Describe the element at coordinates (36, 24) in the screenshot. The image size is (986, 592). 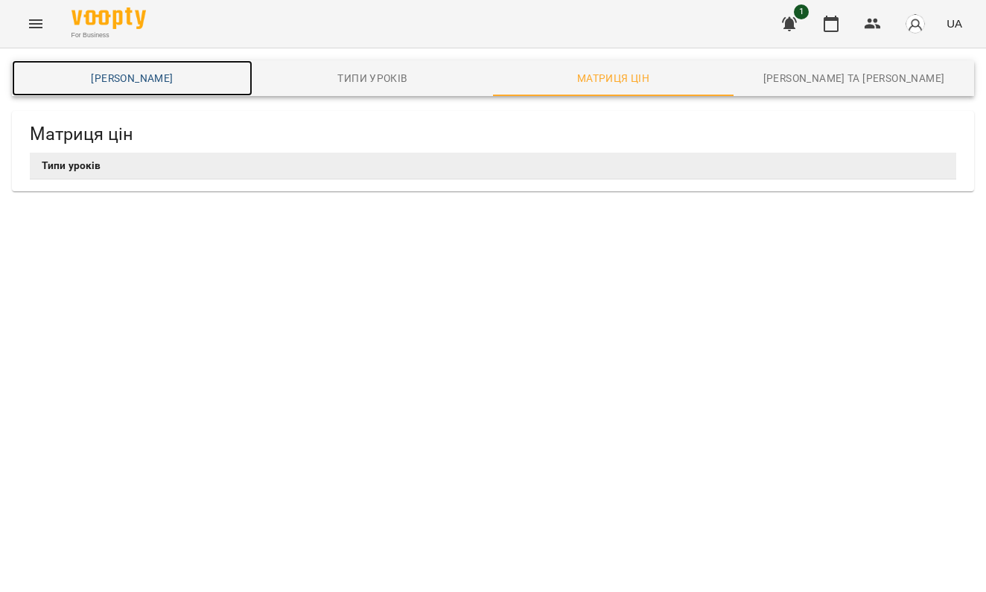
I see `button: Menu` at that location.